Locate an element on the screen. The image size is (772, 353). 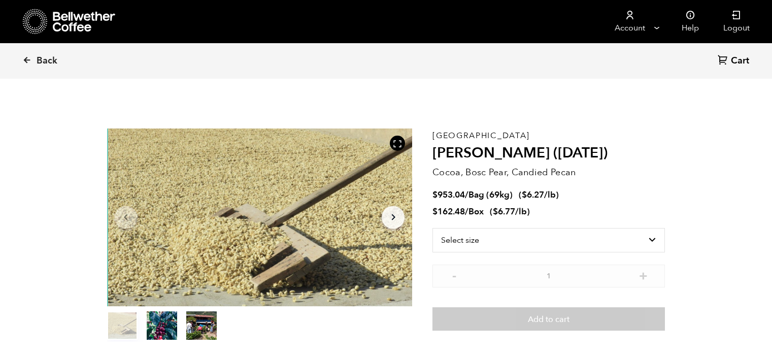
span: Box is located at coordinates (476, 211).